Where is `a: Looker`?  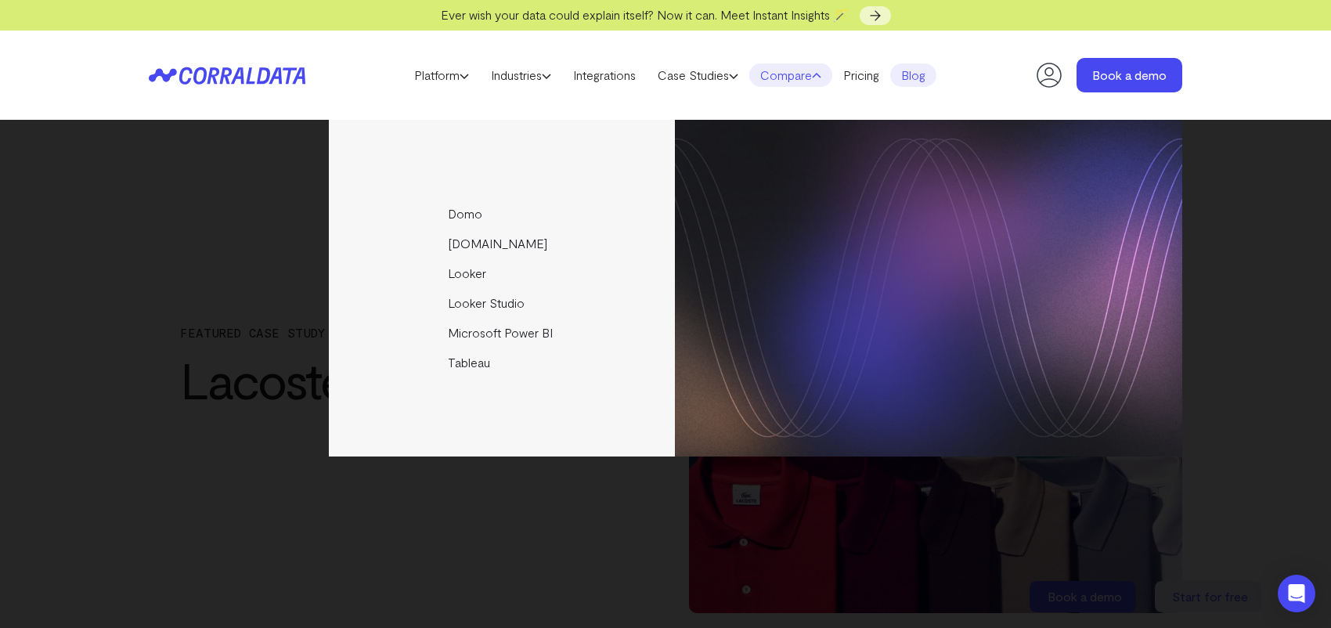
a: Looker is located at coordinates (503, 273).